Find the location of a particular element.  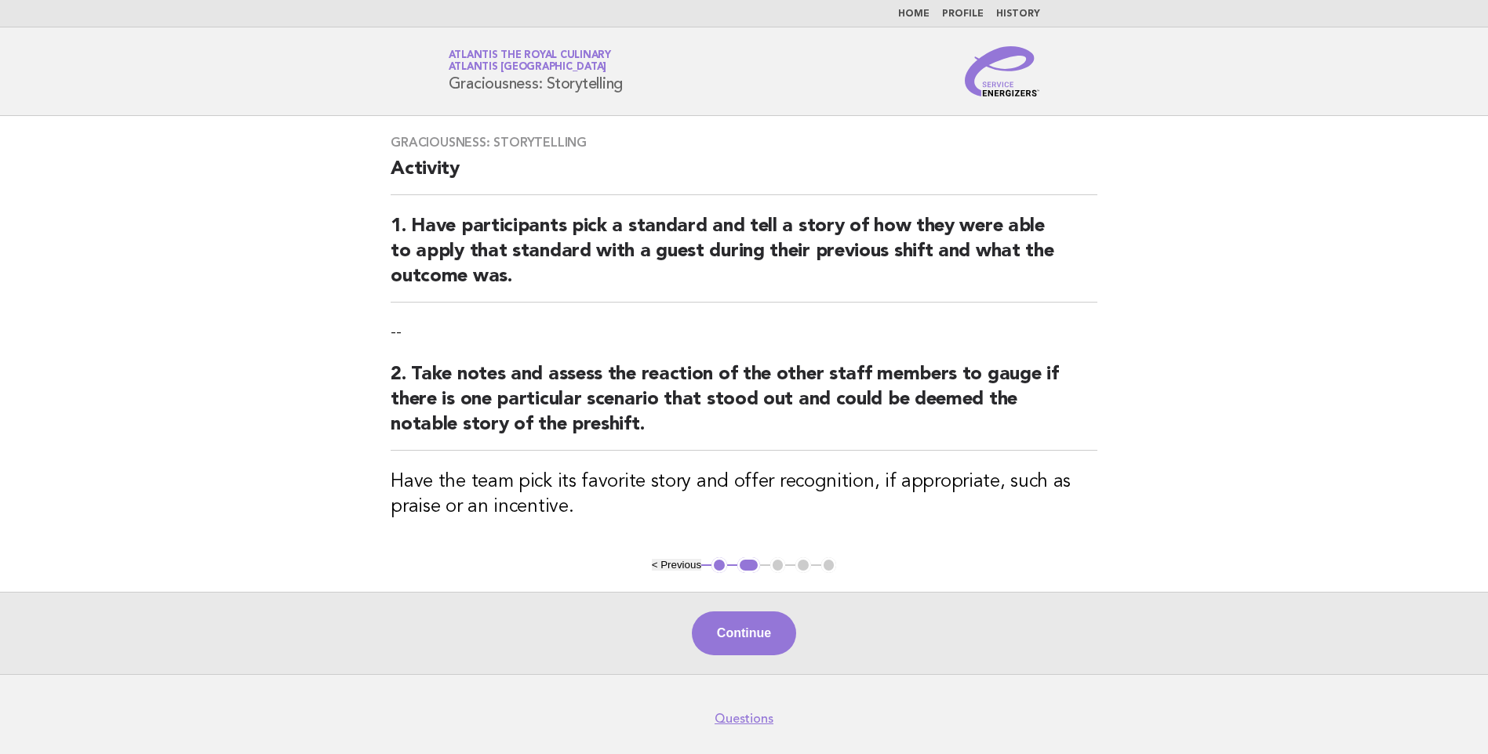

h2: 1. Have participants pick a standard and tell a story of how they were able to apply that standar... is located at coordinates (743, 258).